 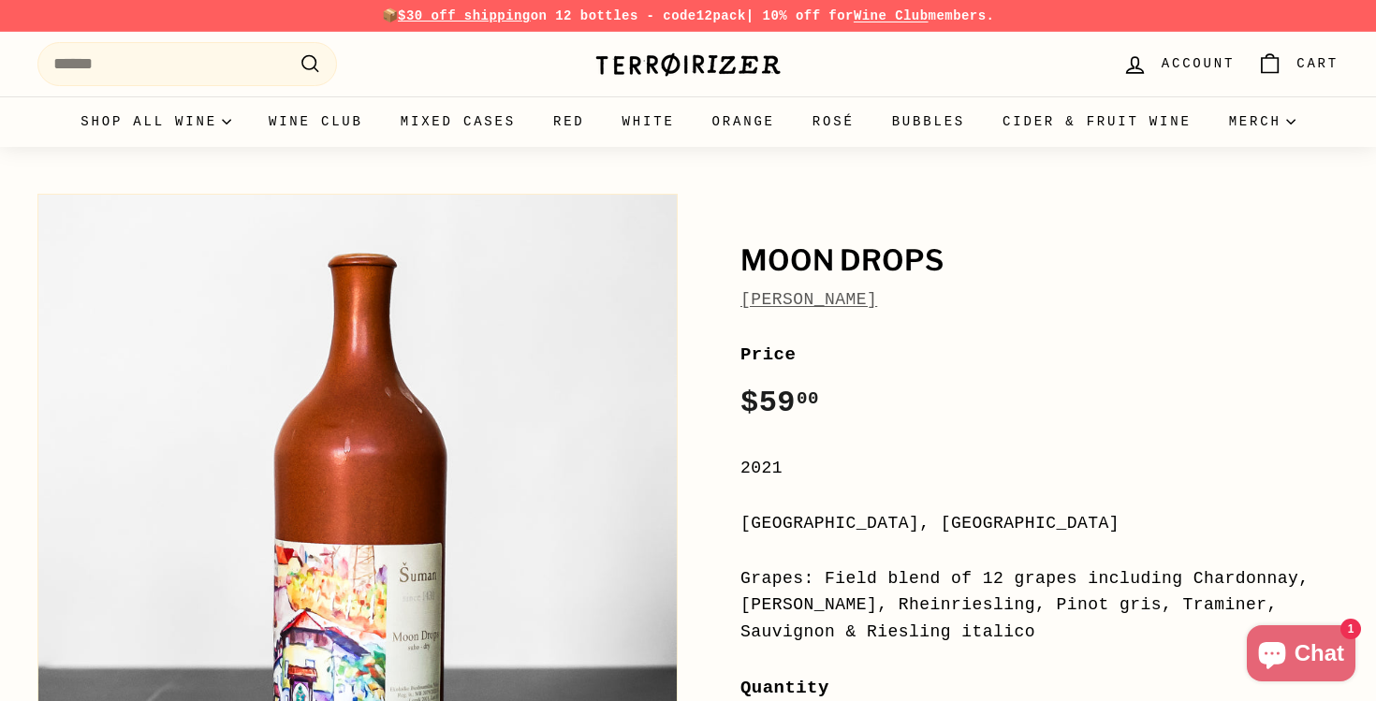 What do you see at coordinates (808, 399) in the screenshot?
I see `sup: 00` at bounding box center [808, 399].